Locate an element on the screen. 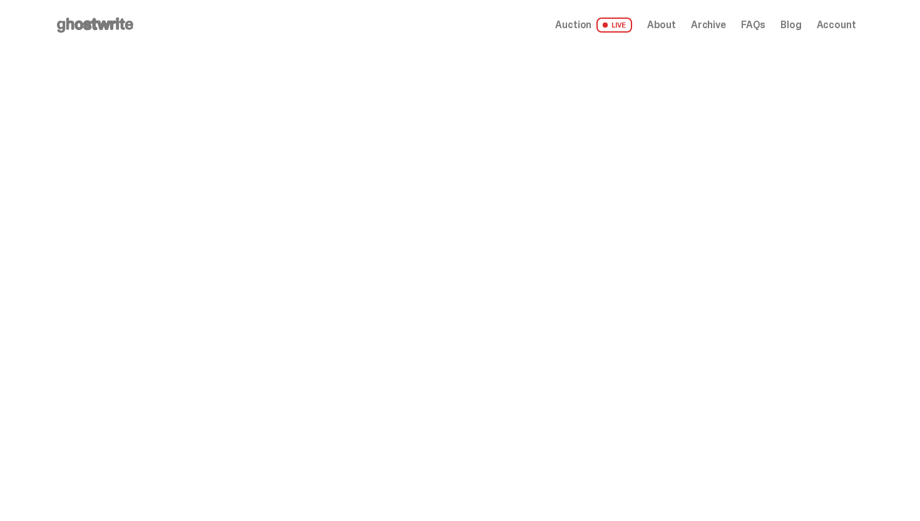 The width and height of the screenshot is (920, 521). span: Account is located at coordinates (836, 25).